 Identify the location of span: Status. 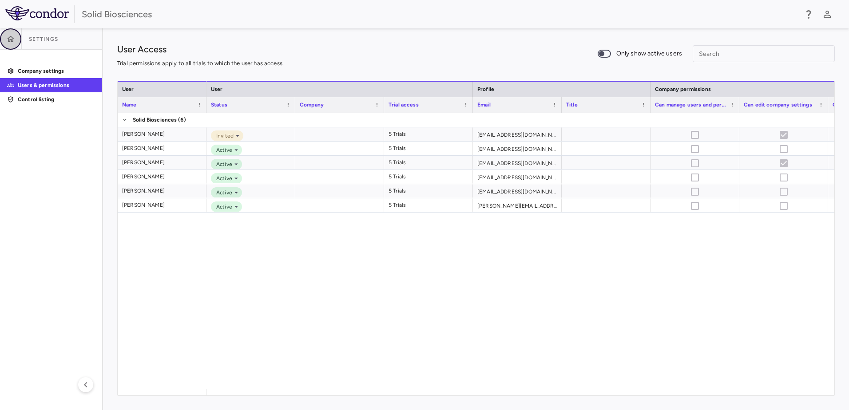
(219, 105).